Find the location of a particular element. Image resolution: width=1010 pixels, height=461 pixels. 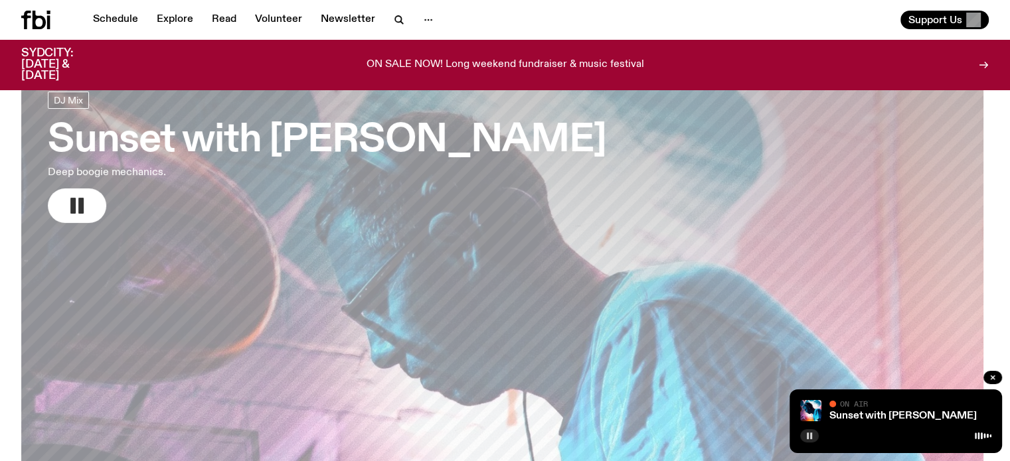

a: Newsletter is located at coordinates (348, 20).